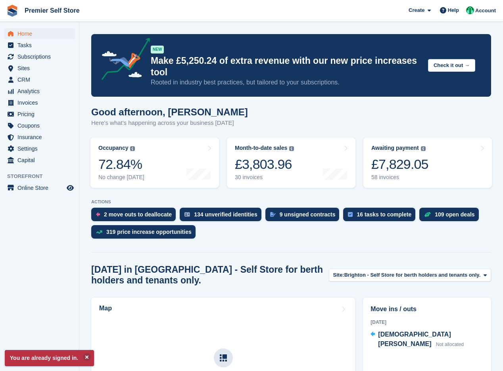  Describe the element at coordinates (41, 91) in the screenshot. I see `span: Analytics` at that location.